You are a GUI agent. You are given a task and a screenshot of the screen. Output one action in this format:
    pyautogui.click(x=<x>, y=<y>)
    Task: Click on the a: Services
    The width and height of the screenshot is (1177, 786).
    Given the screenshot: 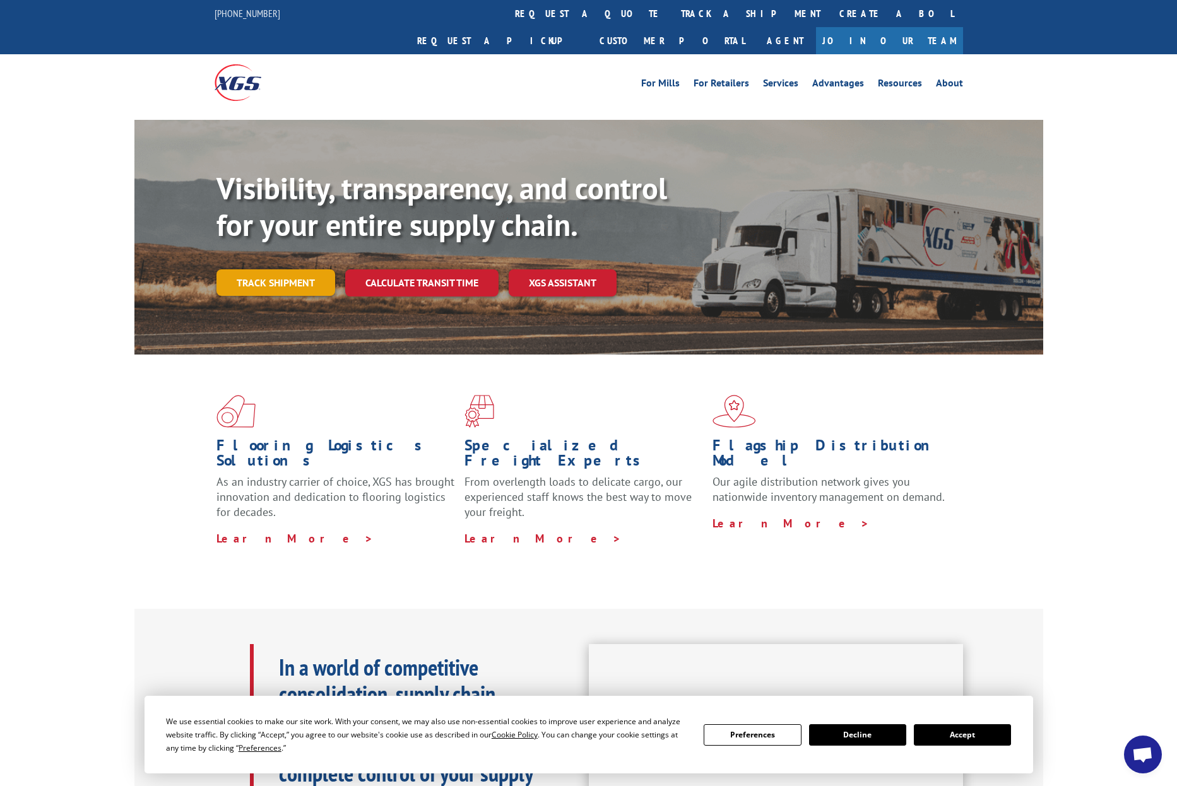 What is the action you would take?
    pyautogui.click(x=780, y=85)
    